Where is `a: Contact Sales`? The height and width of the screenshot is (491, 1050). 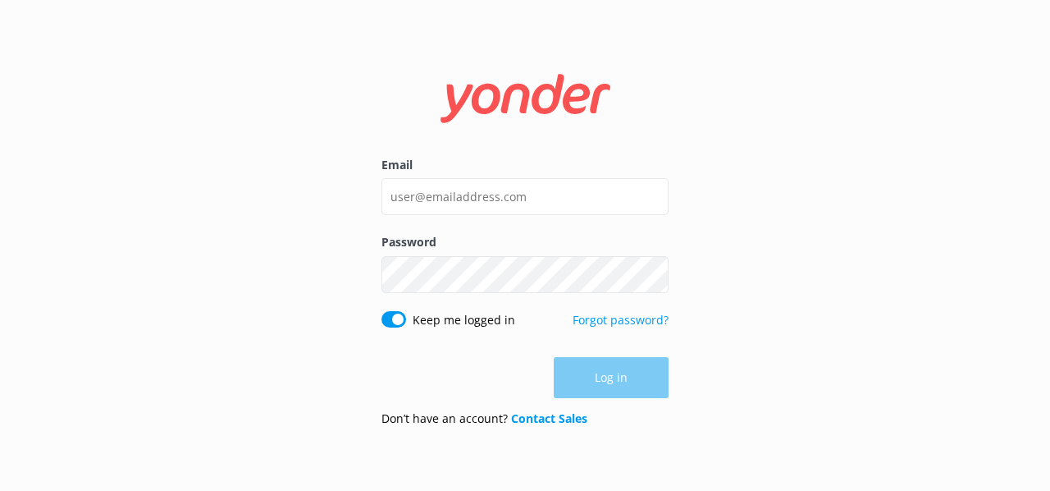
a: Contact Sales is located at coordinates (549, 418).